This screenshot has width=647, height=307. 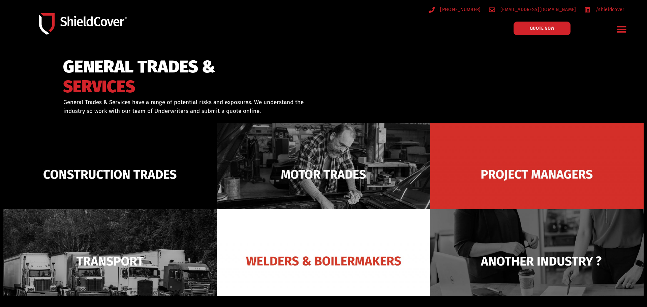 I want to click on img: Shield-Cover-Underwriting-Australia-logo-full, so click(x=83, y=24).